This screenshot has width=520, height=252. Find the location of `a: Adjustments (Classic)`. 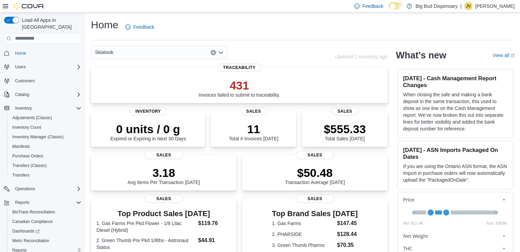

a: Adjustments (Classic) is located at coordinates (32, 118).